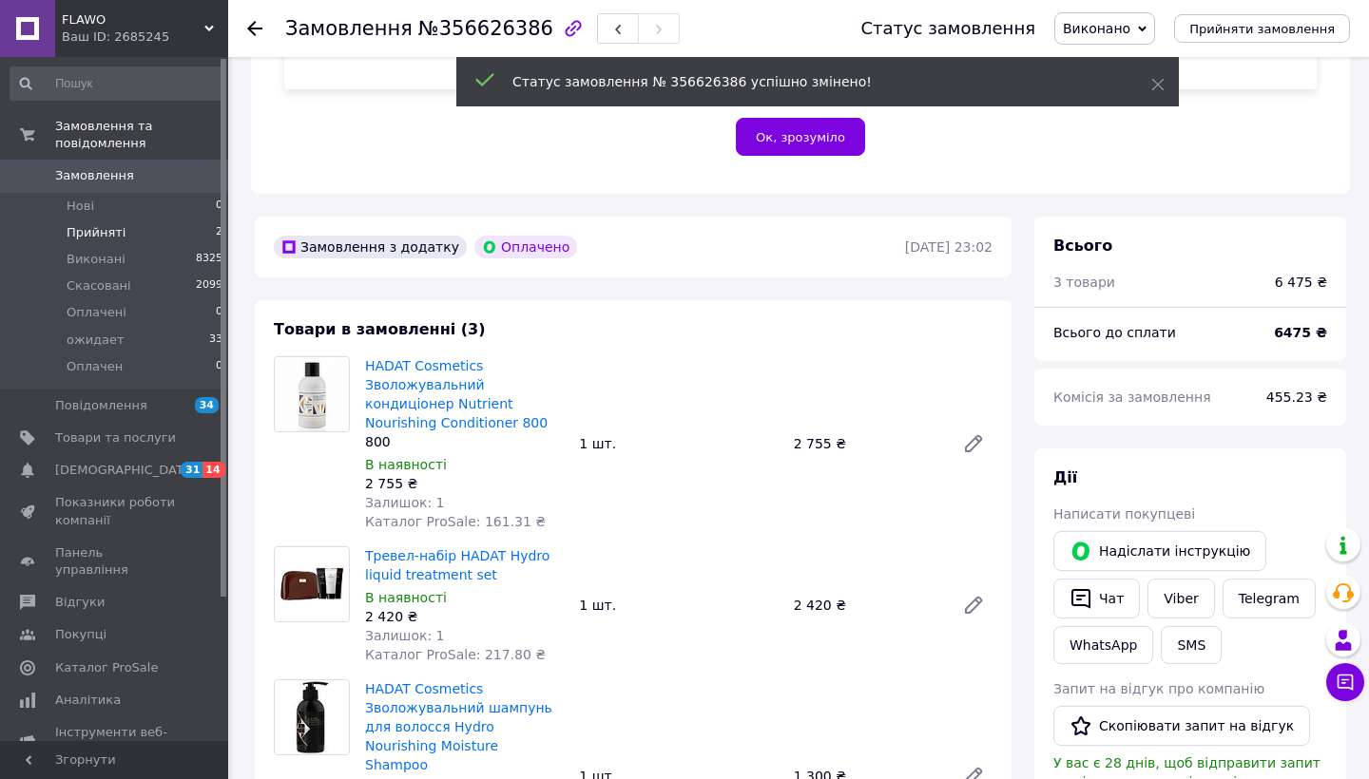 This screenshot has height=779, width=1369. What do you see at coordinates (80, 206) in the screenshot?
I see `span: Нові` at bounding box center [80, 206].